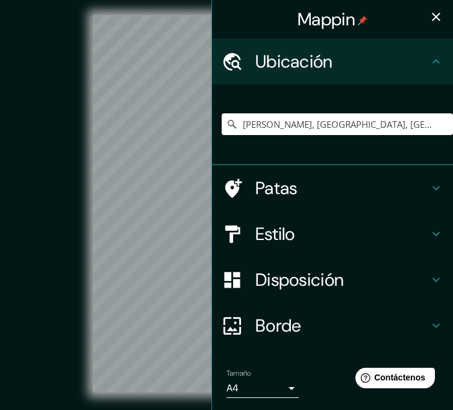 The image size is (453, 410). I want to click on font: Disposición, so click(299, 279).